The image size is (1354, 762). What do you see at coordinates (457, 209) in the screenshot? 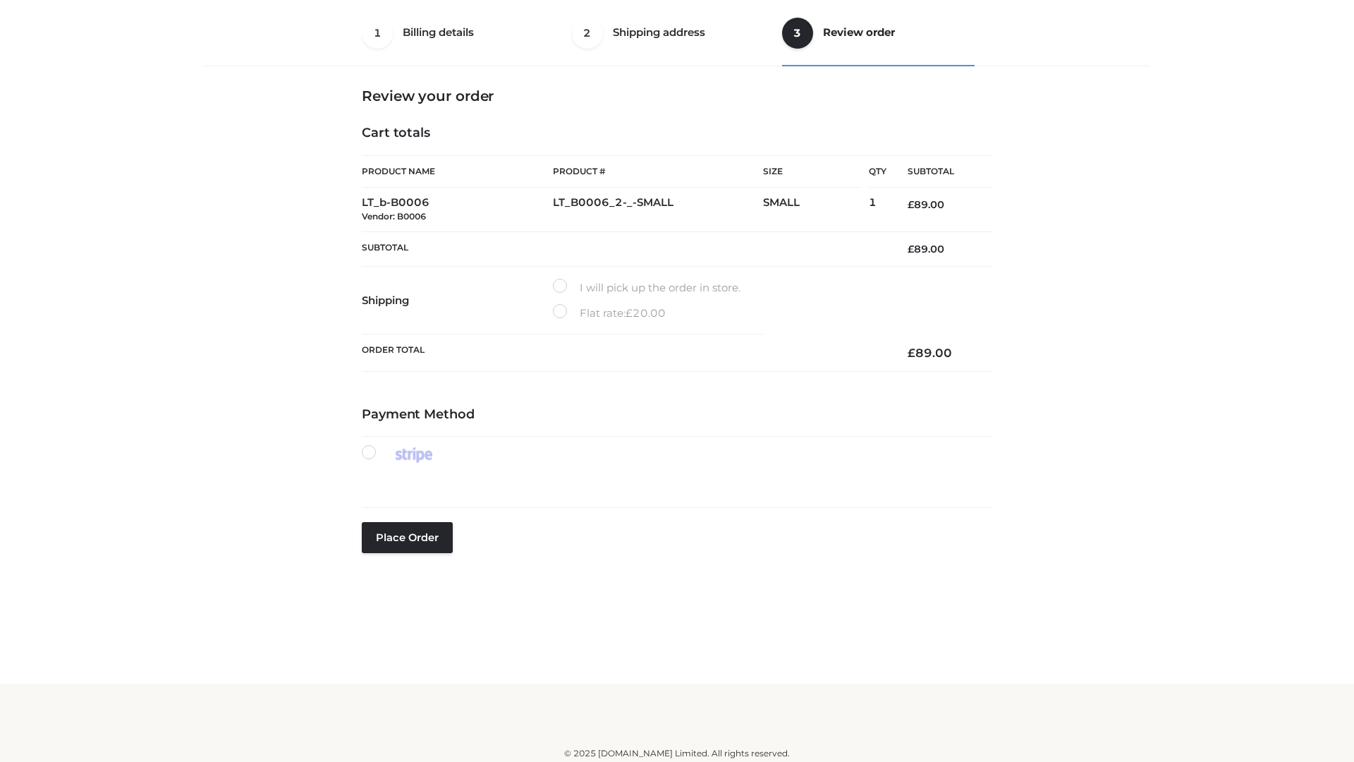
I see `td: LT_b-B0006` at bounding box center [457, 209].